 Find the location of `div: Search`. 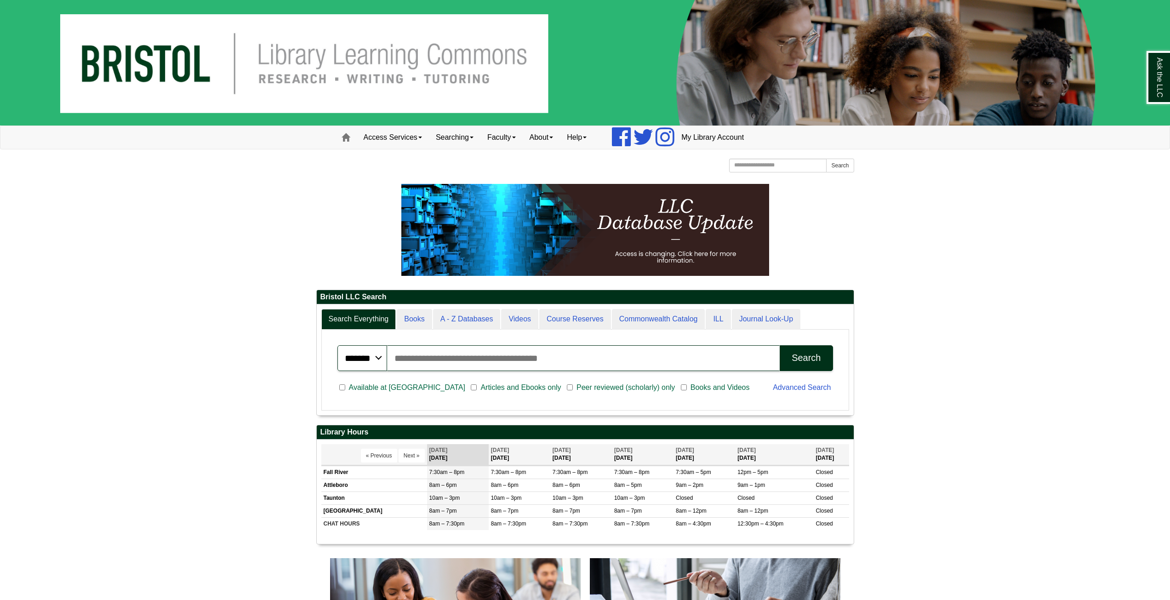

div: Search is located at coordinates (806, 358).